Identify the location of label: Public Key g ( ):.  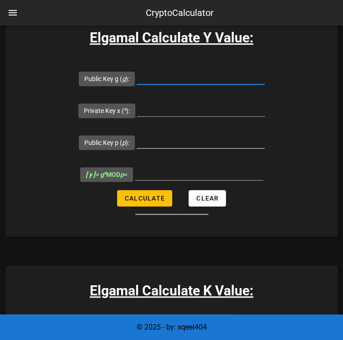
(107, 79).